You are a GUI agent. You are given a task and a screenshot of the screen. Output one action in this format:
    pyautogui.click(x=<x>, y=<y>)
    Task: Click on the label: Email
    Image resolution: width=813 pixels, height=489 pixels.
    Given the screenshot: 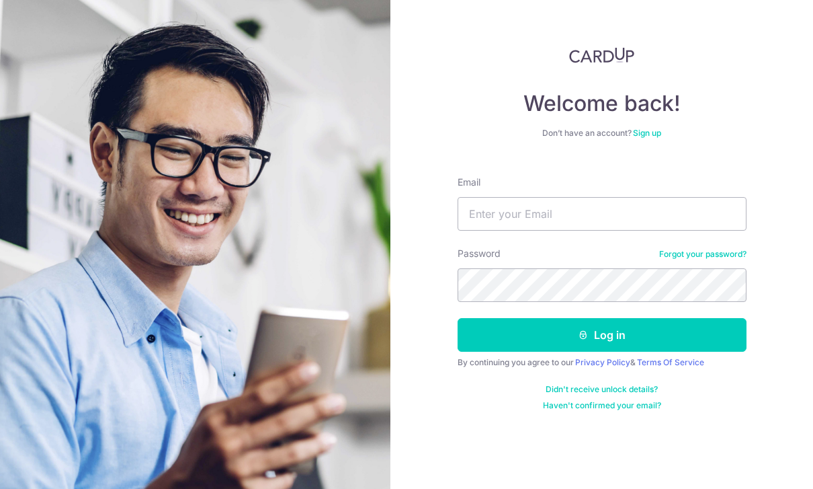 What is the action you would take?
    pyautogui.click(x=469, y=182)
    